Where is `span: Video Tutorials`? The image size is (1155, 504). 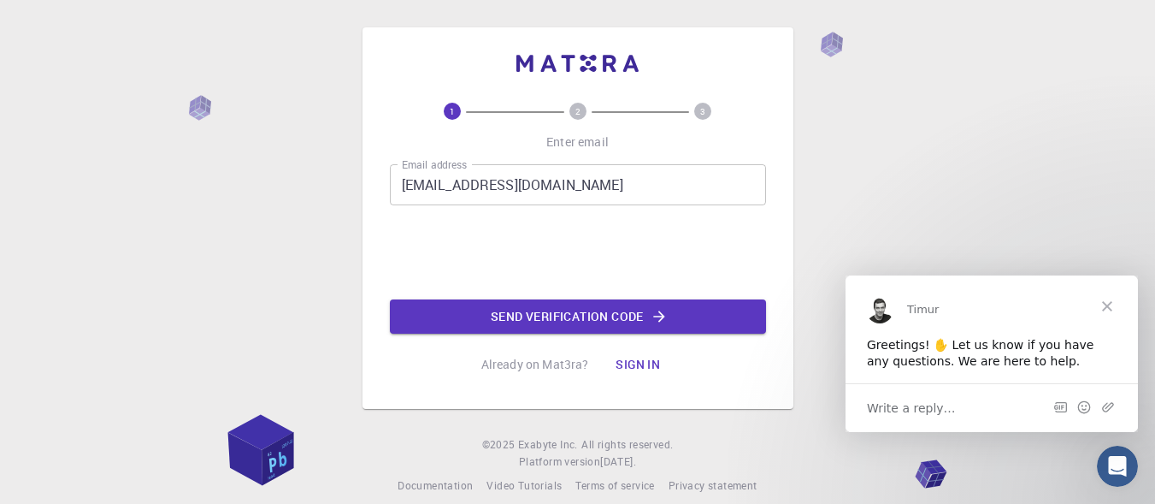
span: Video Tutorials is located at coordinates (524, 485).